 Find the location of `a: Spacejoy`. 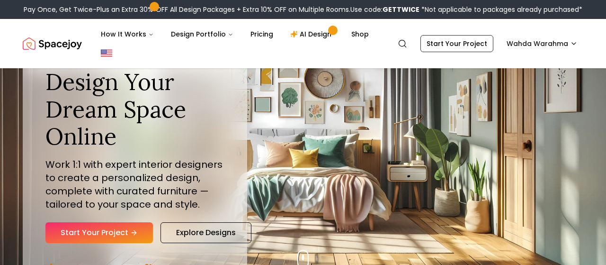

a: Spacejoy is located at coordinates (52, 44).